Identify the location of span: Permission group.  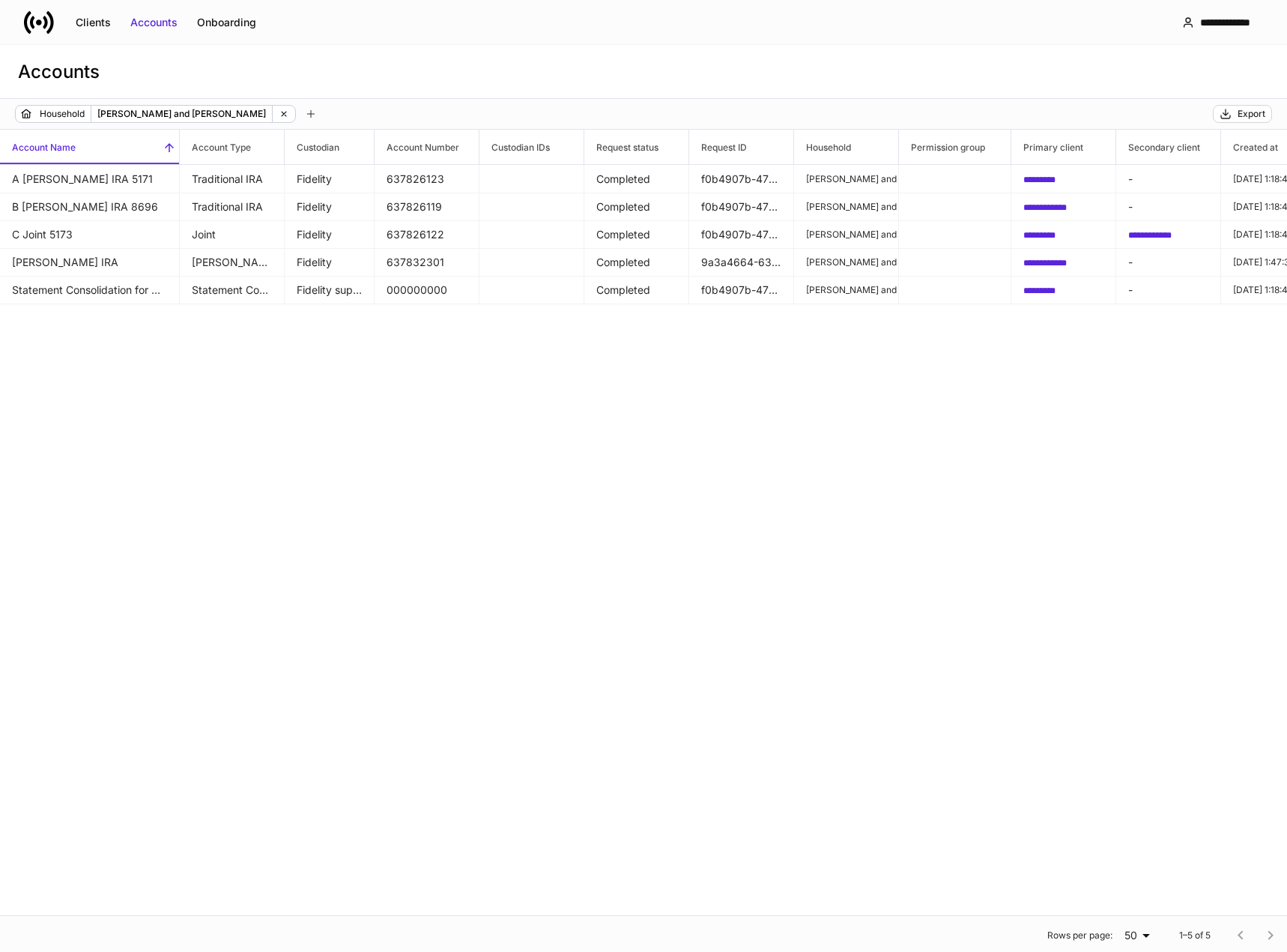
(955, 147).